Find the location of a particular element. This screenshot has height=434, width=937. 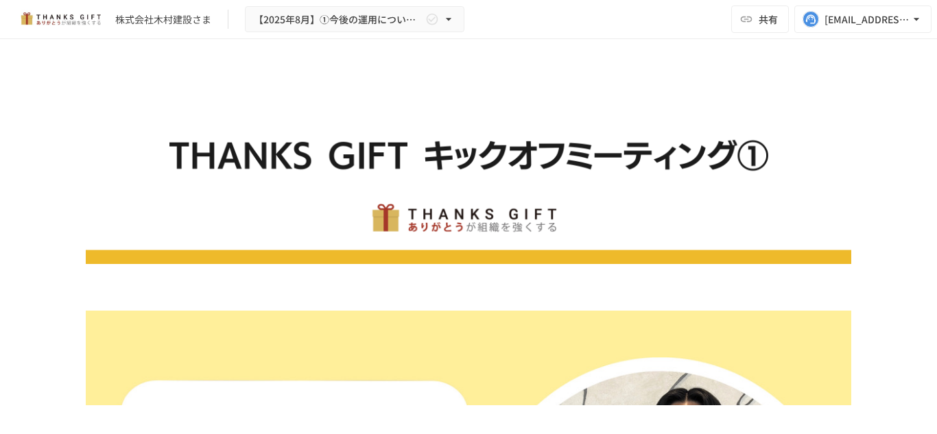

img: G0WxmcJ0THrQxNO0XY7PBNzv3AFOxoYAtgSyvpL7cek is located at coordinates (468, 168).